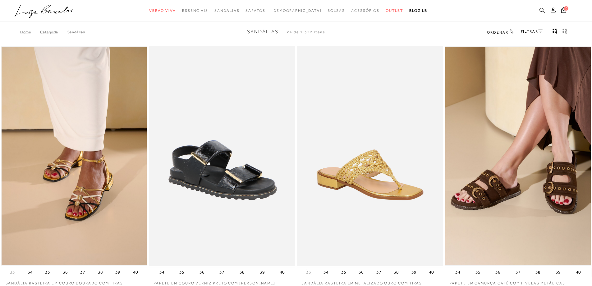 This screenshot has width=592, height=286. Describe the element at coordinates (222, 156) in the screenshot. I see `a: PAPETE EM COURO VERNIZ PRETO COM SOLADO TRATORADO PAPETE EM COURO VERNIZ PRETO COM SOLADO TRATORADO` at that location.